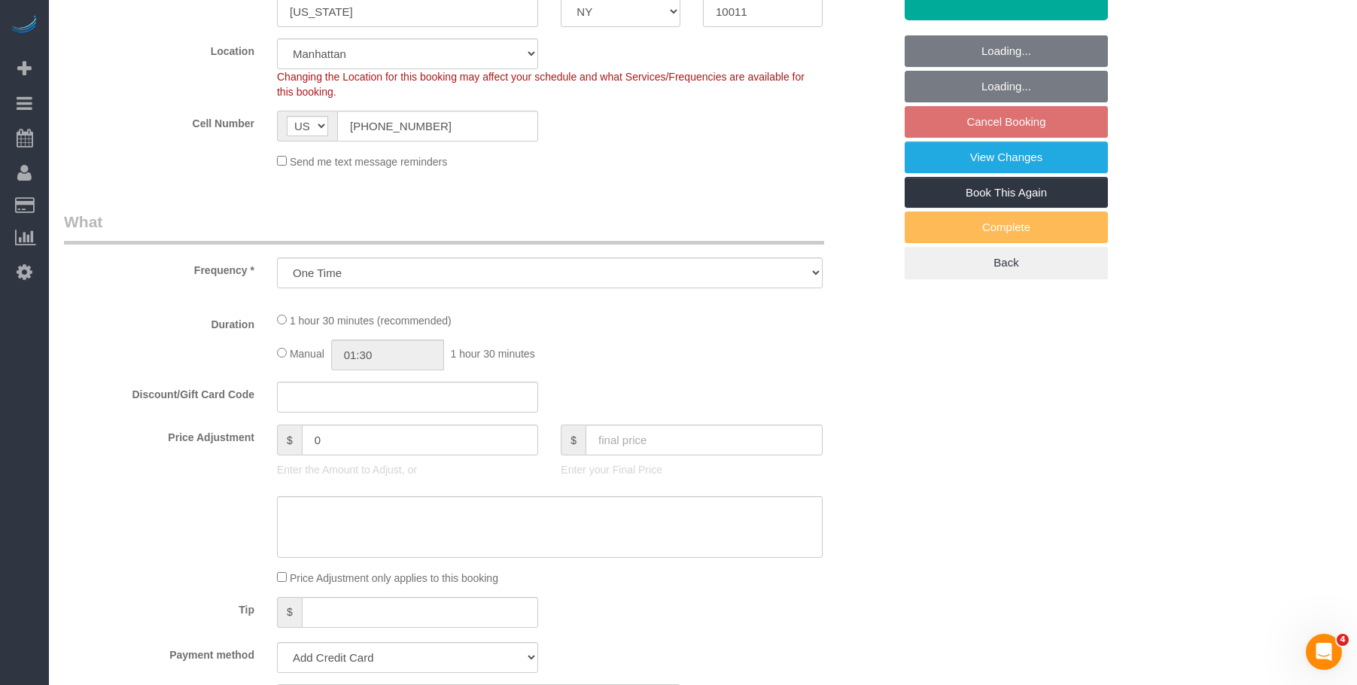 This screenshot has height=685, width=1357. I want to click on p: Enter your Final Price, so click(691, 470).